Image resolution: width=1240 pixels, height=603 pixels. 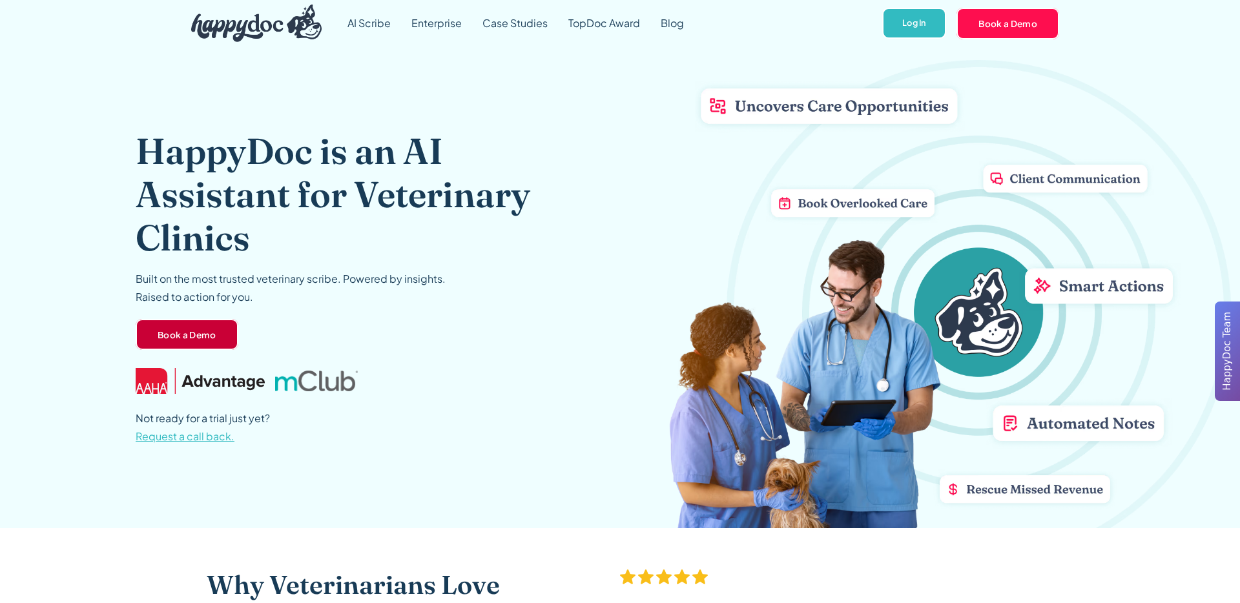 I want to click on p: Built on the most trusted veterinary scribe. Powered by insights. Raised to action for you., so click(x=291, y=288).